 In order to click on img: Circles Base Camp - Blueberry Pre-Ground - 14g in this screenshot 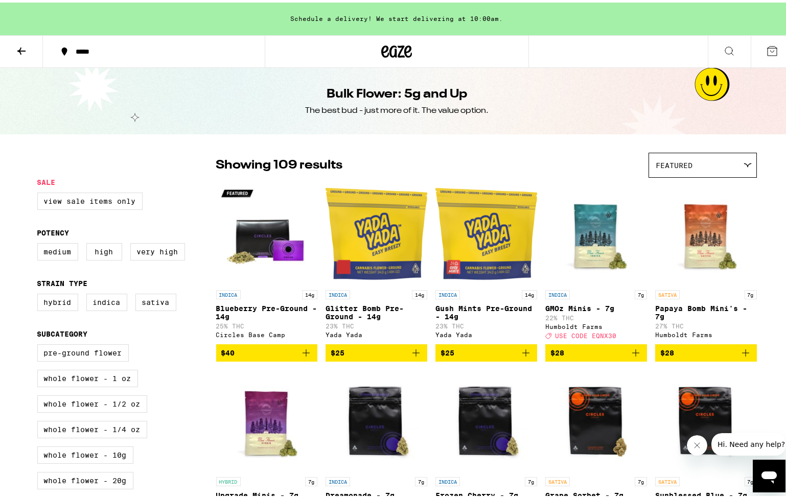, I will do `click(267, 231)`.